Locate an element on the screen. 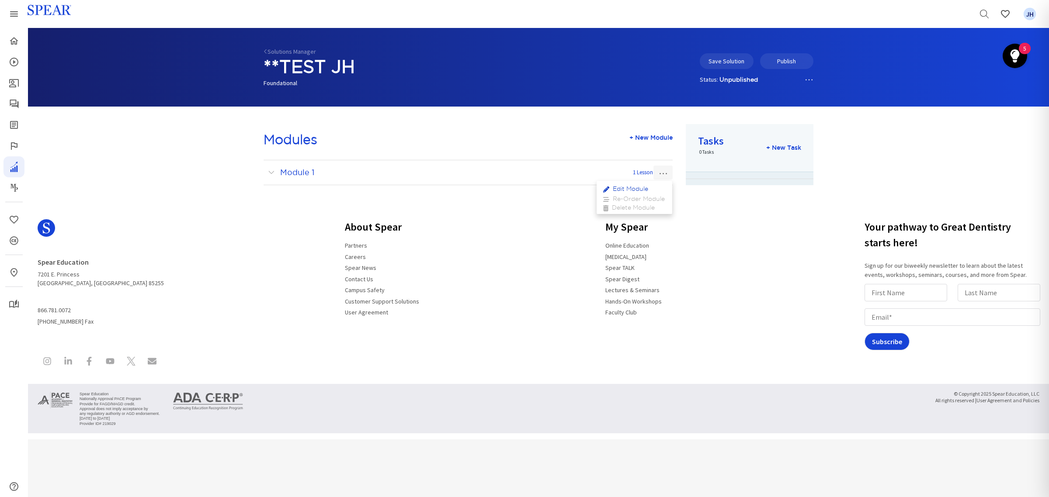 Image resolution: width=1049 pixels, height=497 pixels. a: Masters Program is located at coordinates (14, 188).